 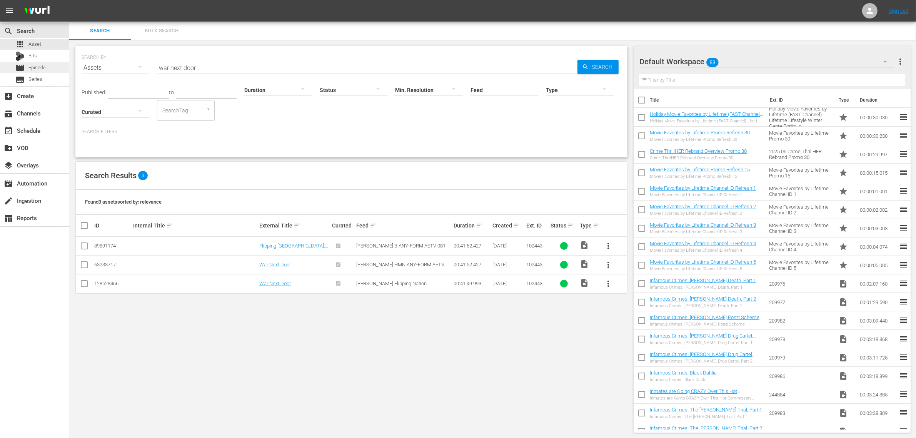 I want to click on a: Sign Out, so click(x=899, y=11).